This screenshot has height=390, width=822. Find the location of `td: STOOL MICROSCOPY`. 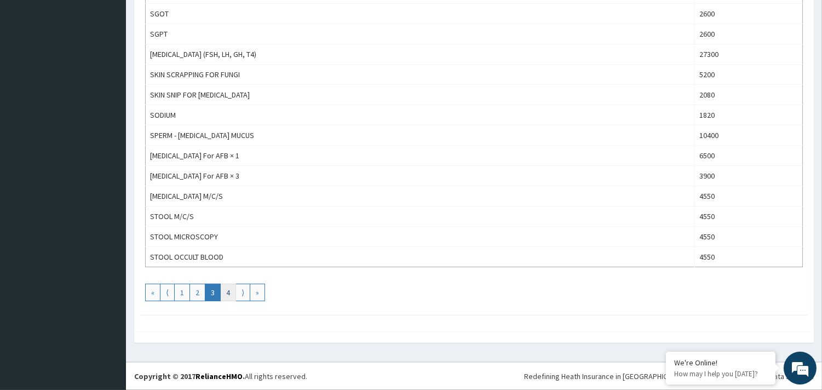

td: STOOL MICROSCOPY is located at coordinates (420, 237).